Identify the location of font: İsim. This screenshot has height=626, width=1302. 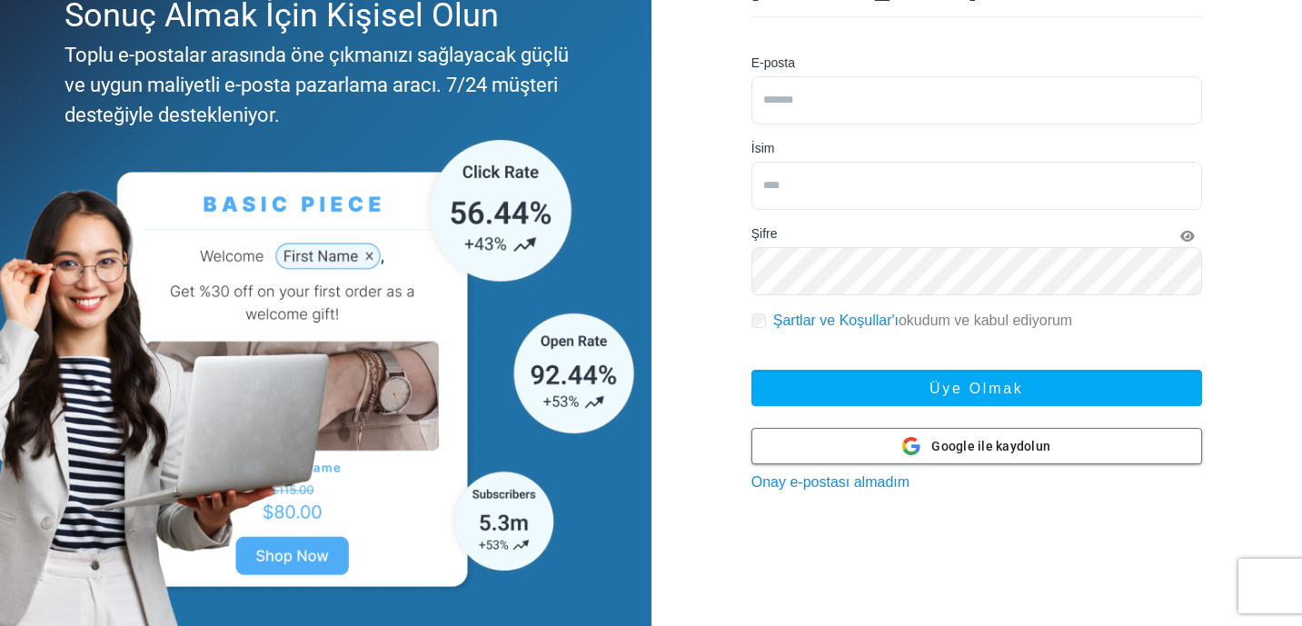
(763, 148).